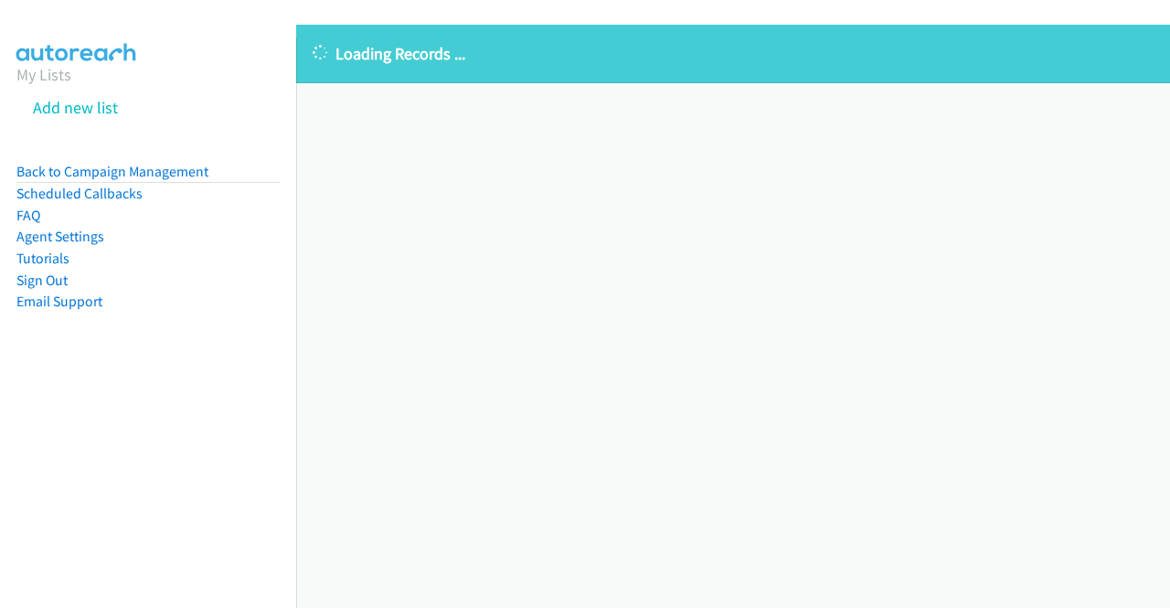 This screenshot has width=1170, height=608. Describe the element at coordinates (80, 193) in the screenshot. I see `a: Scheduled Callbacks` at that location.